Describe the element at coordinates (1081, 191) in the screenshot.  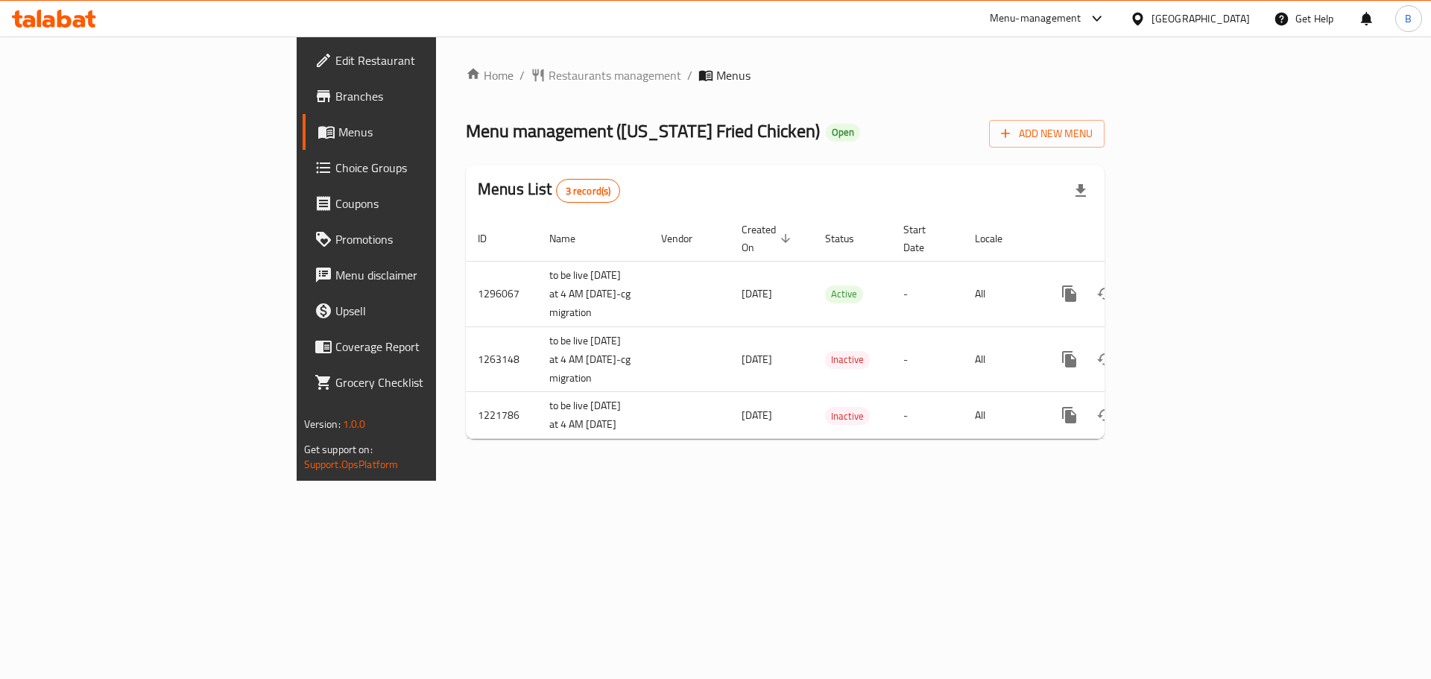
I see `div: Export file` at that location.